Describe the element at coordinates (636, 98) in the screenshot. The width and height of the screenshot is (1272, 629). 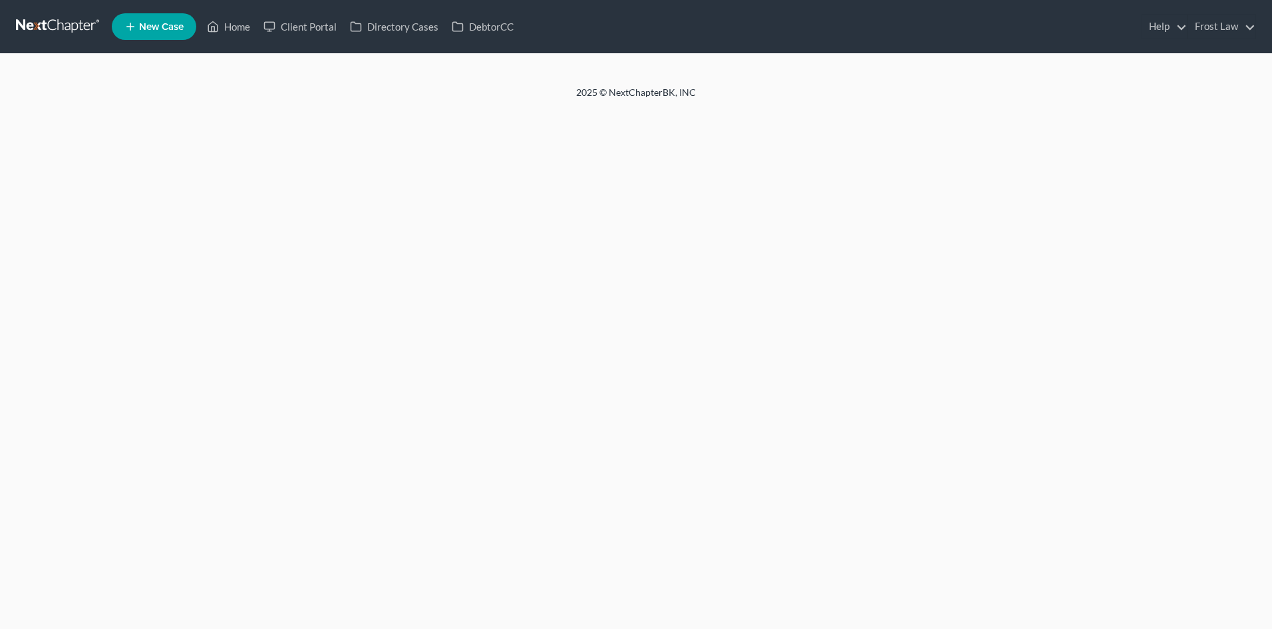
I see `div: 2025 © NextChapterBK, INC` at that location.